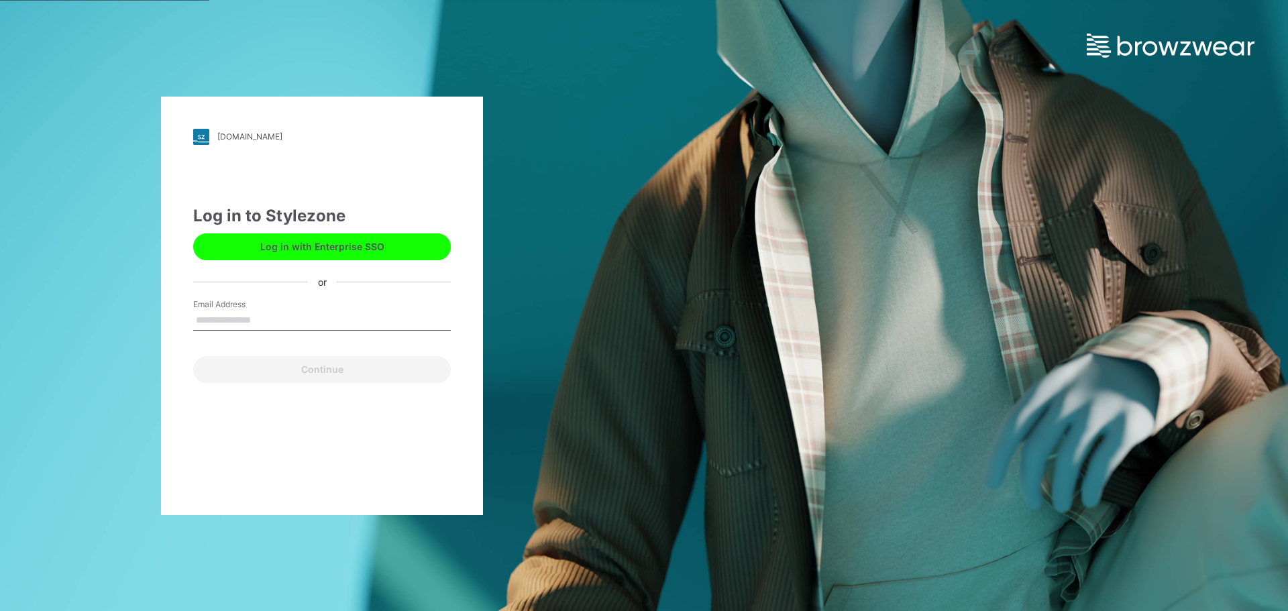 The width and height of the screenshot is (1288, 611). Describe the element at coordinates (322, 216) in the screenshot. I see `div: Log in to Stylezone` at that location.